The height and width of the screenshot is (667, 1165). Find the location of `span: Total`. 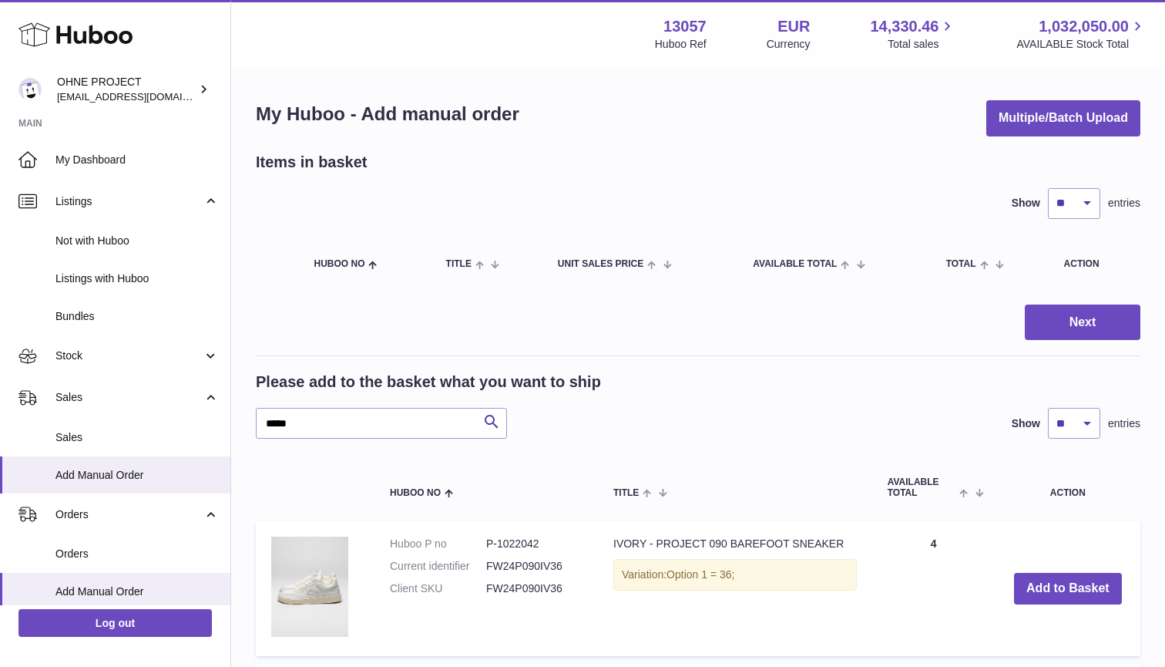

span: Total is located at coordinates (961, 264).